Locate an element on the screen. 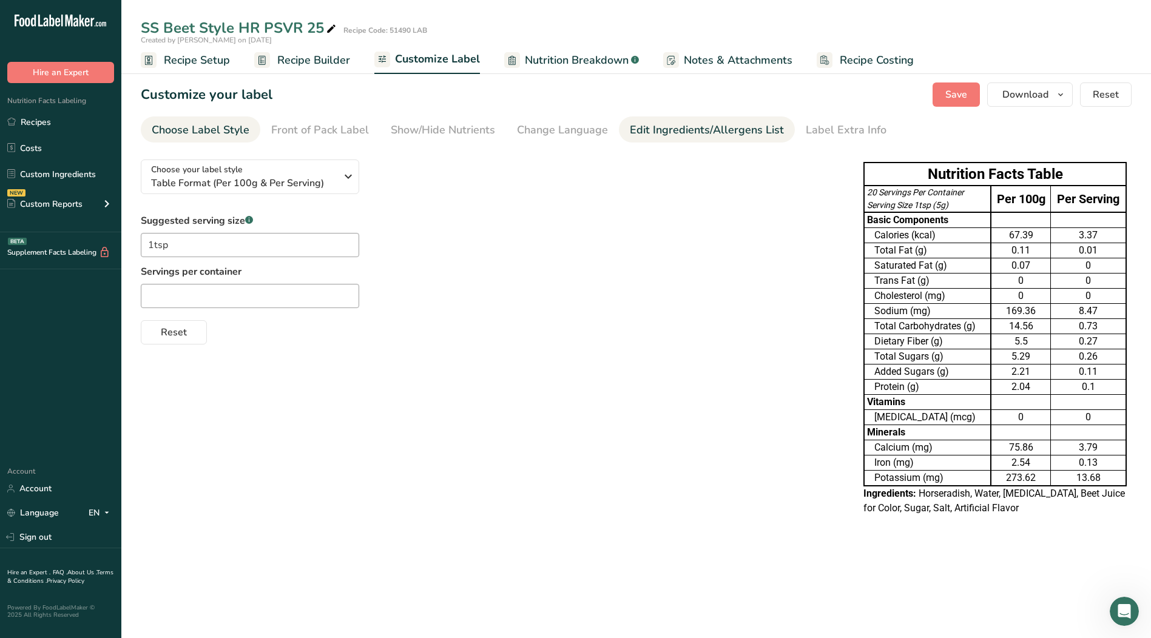  label: Suggested serving size is located at coordinates (250, 221).